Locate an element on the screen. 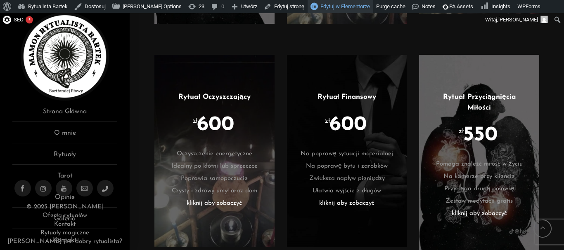 This screenshot has width=564, height=250. li: Na poprawę sytuacji materialnej is located at coordinates (347, 154).